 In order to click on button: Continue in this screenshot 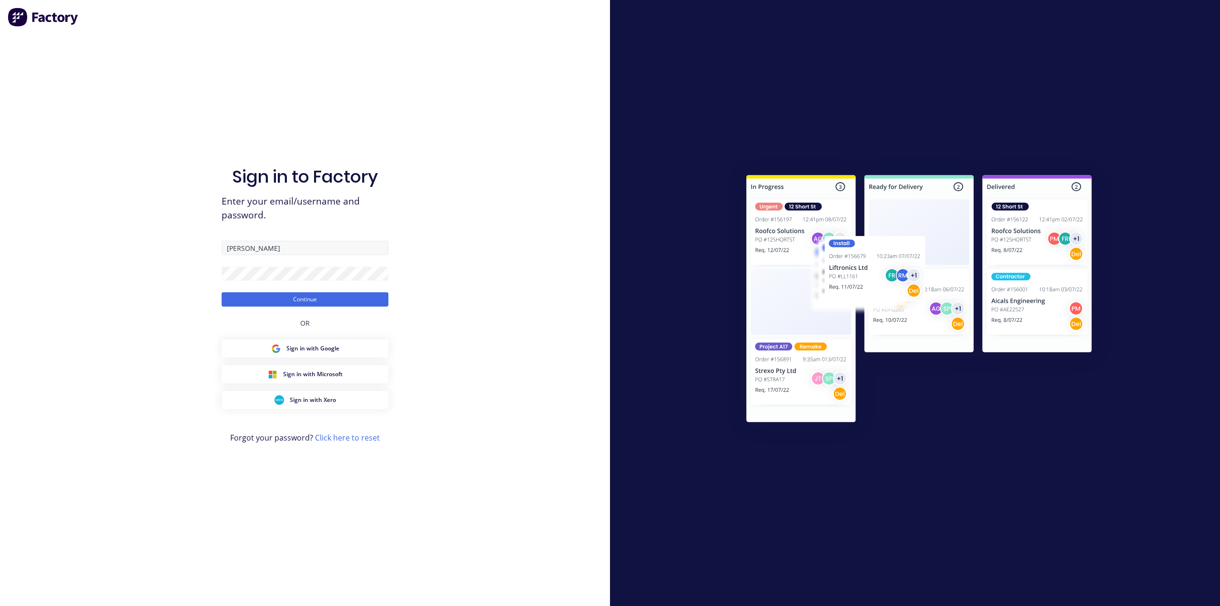, I will do `click(305, 299)`.